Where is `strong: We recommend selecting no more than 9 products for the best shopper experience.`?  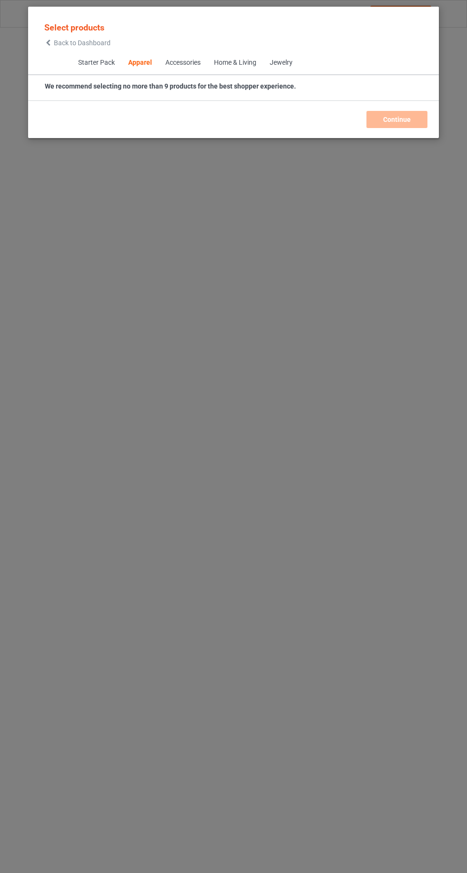 strong: We recommend selecting no more than 9 products for the best shopper experience. is located at coordinates (170, 86).